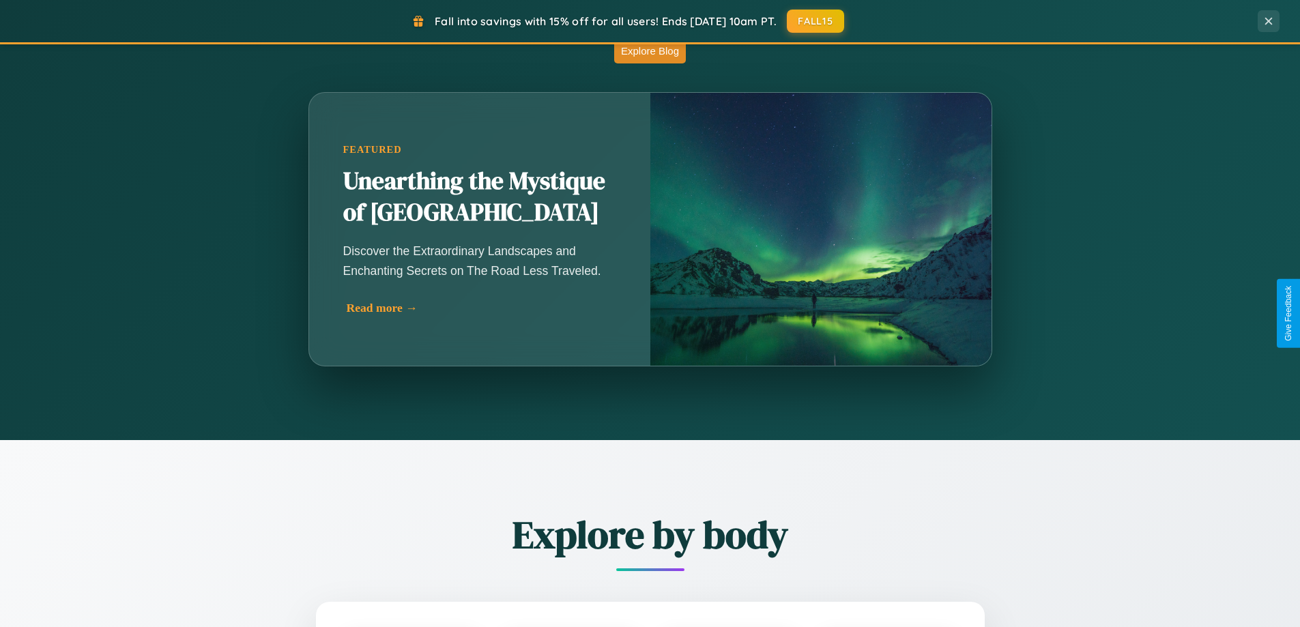 Image resolution: width=1300 pixels, height=627 pixels. I want to click on p: Discover the Extraordinary Landscapes and Enchanting Secrets on The Road Less Traveled., so click(480, 261).